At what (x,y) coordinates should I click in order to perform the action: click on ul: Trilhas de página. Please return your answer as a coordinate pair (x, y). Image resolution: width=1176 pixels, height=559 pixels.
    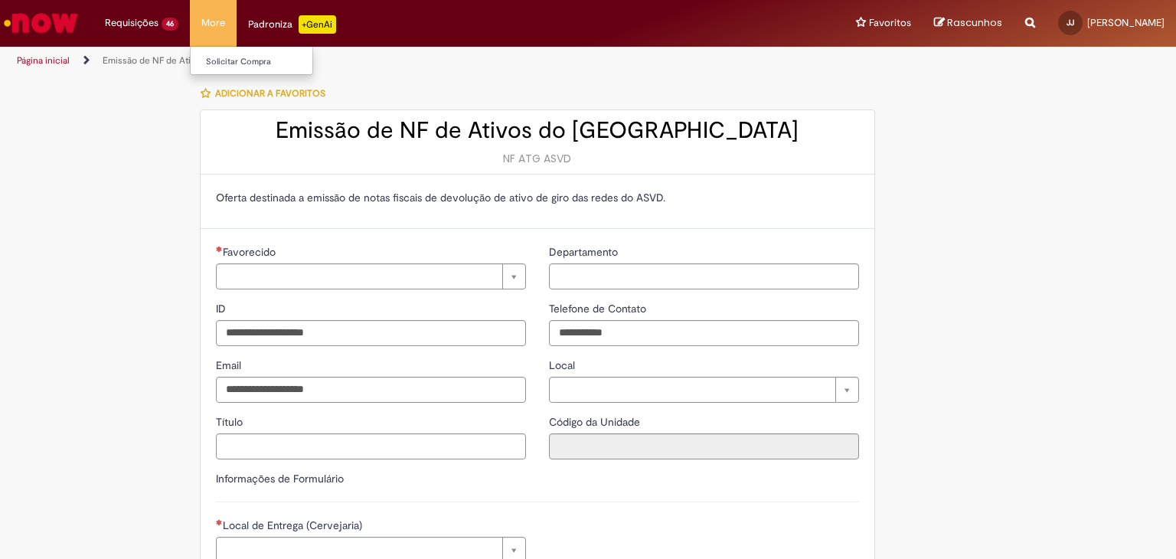
    Looking at the image, I should click on (392, 60).